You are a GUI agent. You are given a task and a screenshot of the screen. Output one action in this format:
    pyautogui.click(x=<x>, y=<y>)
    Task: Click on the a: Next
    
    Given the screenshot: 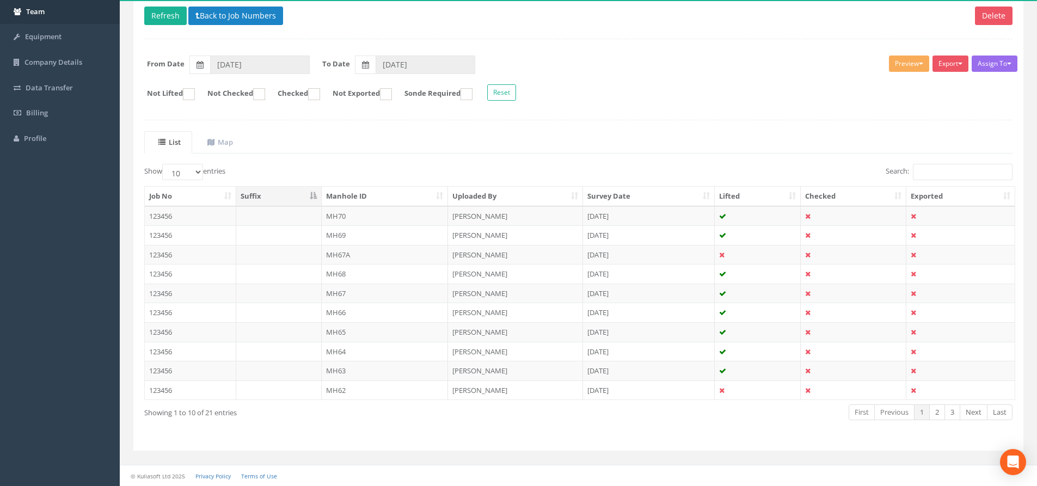 What is the action you would take?
    pyautogui.click(x=973, y=412)
    